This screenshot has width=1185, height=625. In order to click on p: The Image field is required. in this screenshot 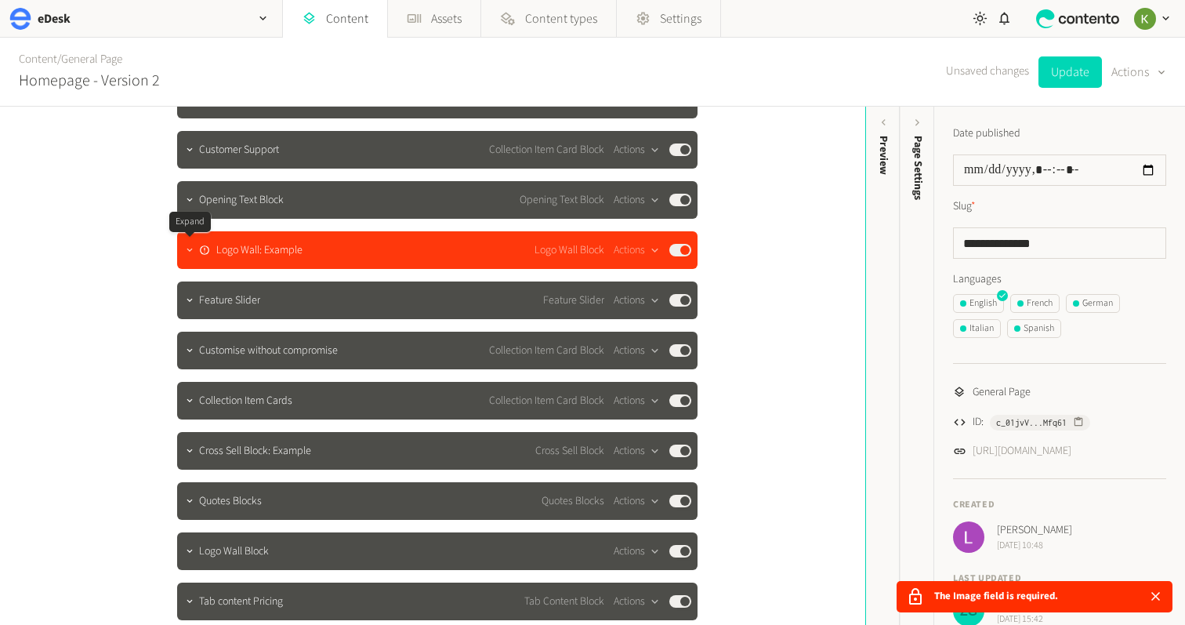, I will do `click(996, 596)`.